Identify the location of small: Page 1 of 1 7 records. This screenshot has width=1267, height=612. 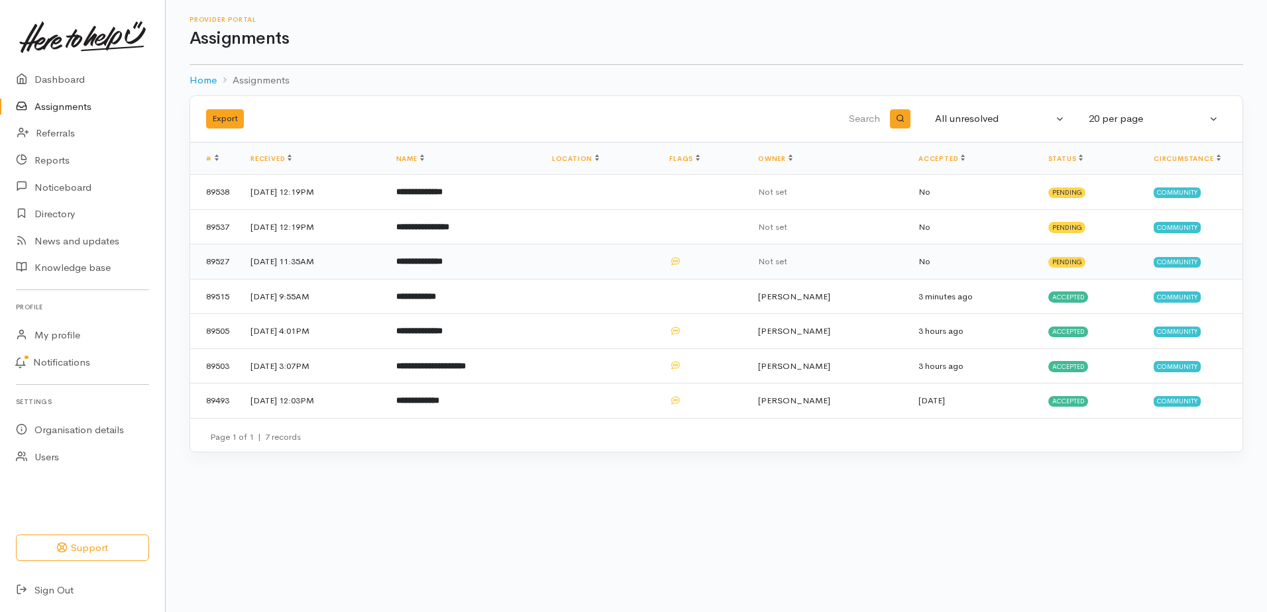
(255, 437).